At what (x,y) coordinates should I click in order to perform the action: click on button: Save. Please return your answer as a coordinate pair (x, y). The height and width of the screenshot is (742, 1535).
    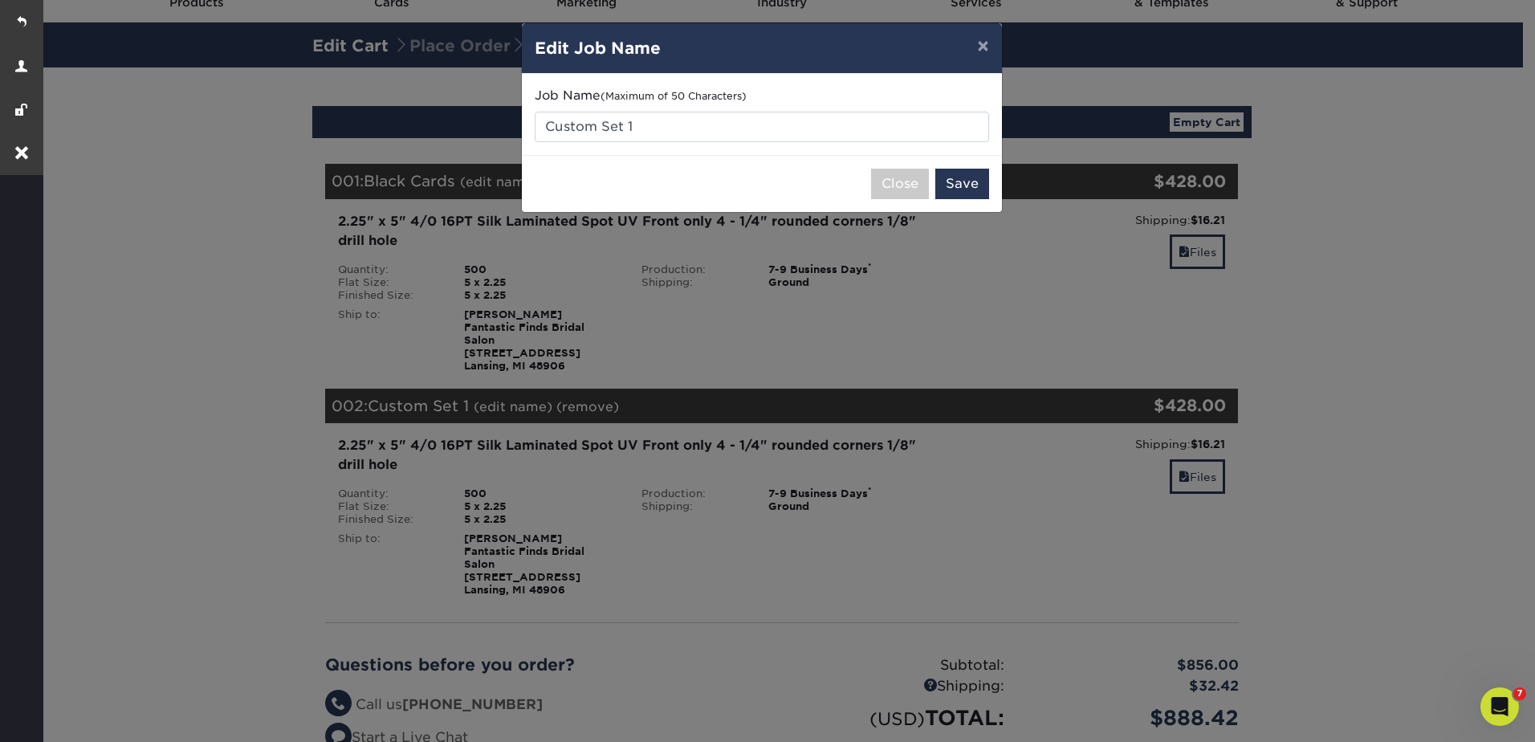
    Looking at the image, I should click on (962, 184).